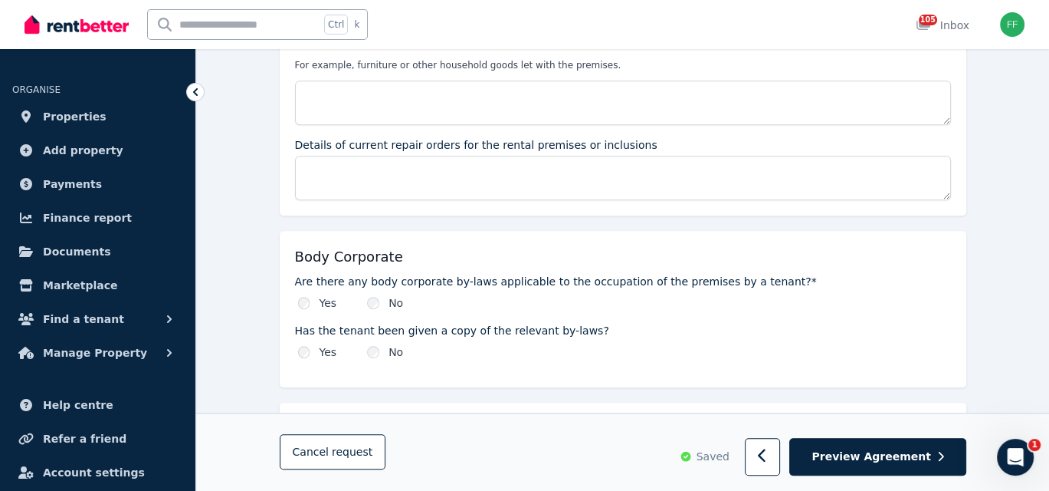  I want to click on span: Saved, so click(713, 457).